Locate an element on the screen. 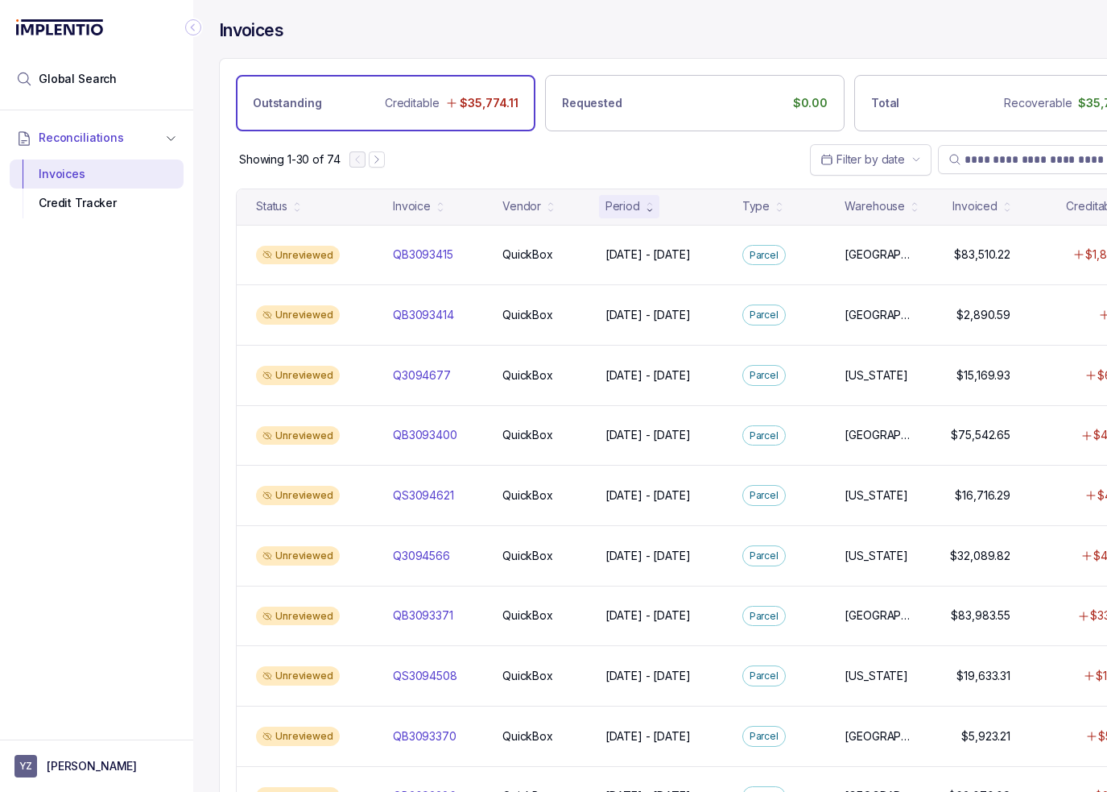 The height and width of the screenshot is (792, 1107). p: Q3094677 is located at coordinates (422, 375).